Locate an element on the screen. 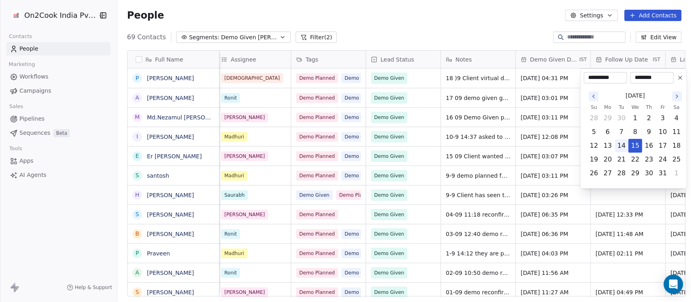 The image size is (691, 302). th: Monday is located at coordinates (608, 107).